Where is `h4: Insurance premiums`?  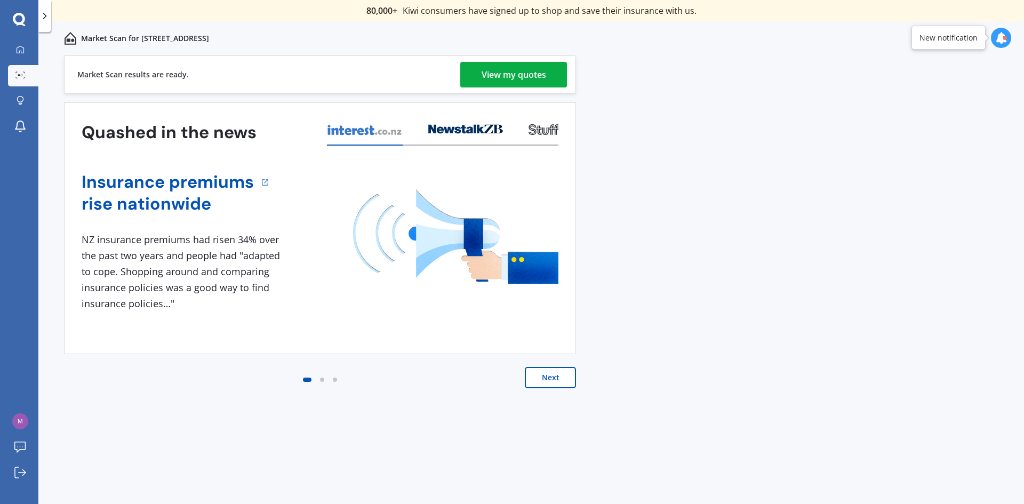 h4: Insurance premiums is located at coordinates (168, 182).